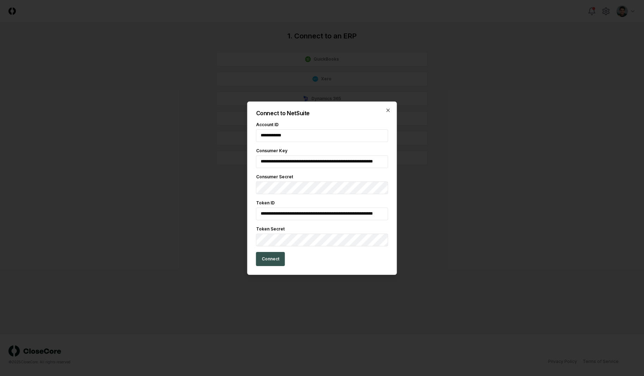  What do you see at coordinates (322, 229) in the screenshot?
I see `div: Token Secret` at bounding box center [322, 229].